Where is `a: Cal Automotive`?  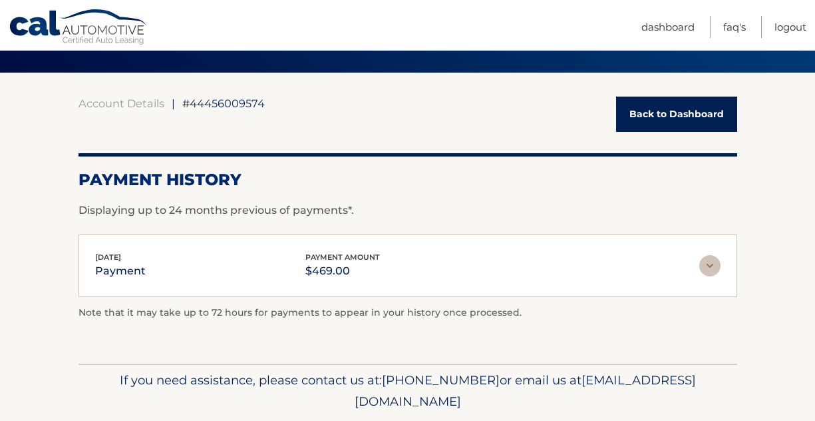
a: Cal Automotive is located at coordinates (79, 28).